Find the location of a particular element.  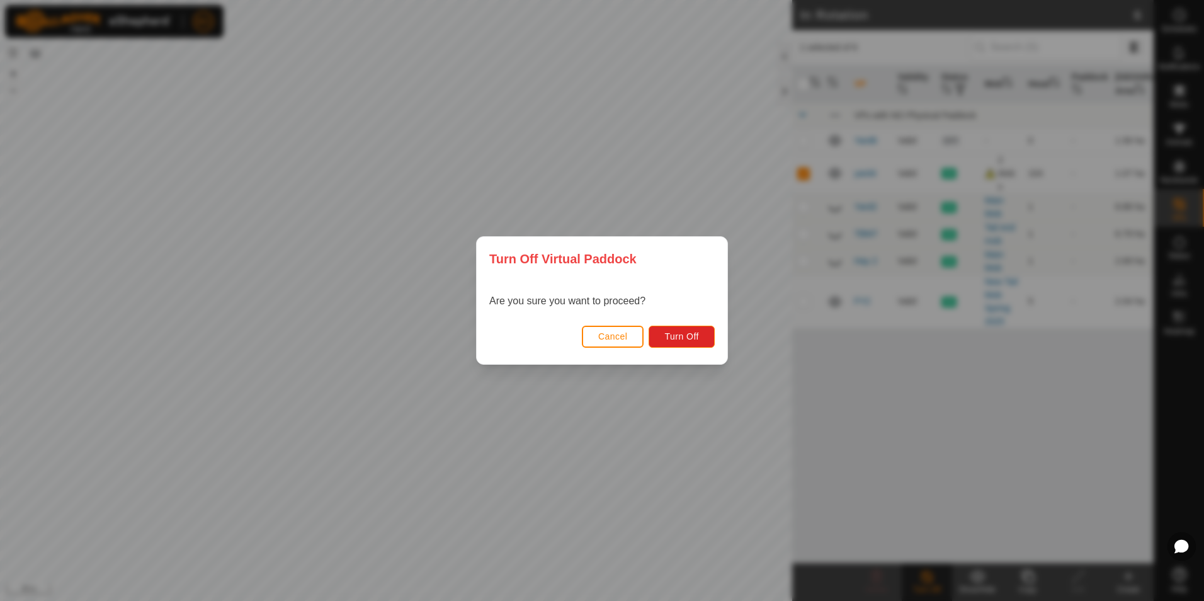

button: Cancel is located at coordinates (613, 336).